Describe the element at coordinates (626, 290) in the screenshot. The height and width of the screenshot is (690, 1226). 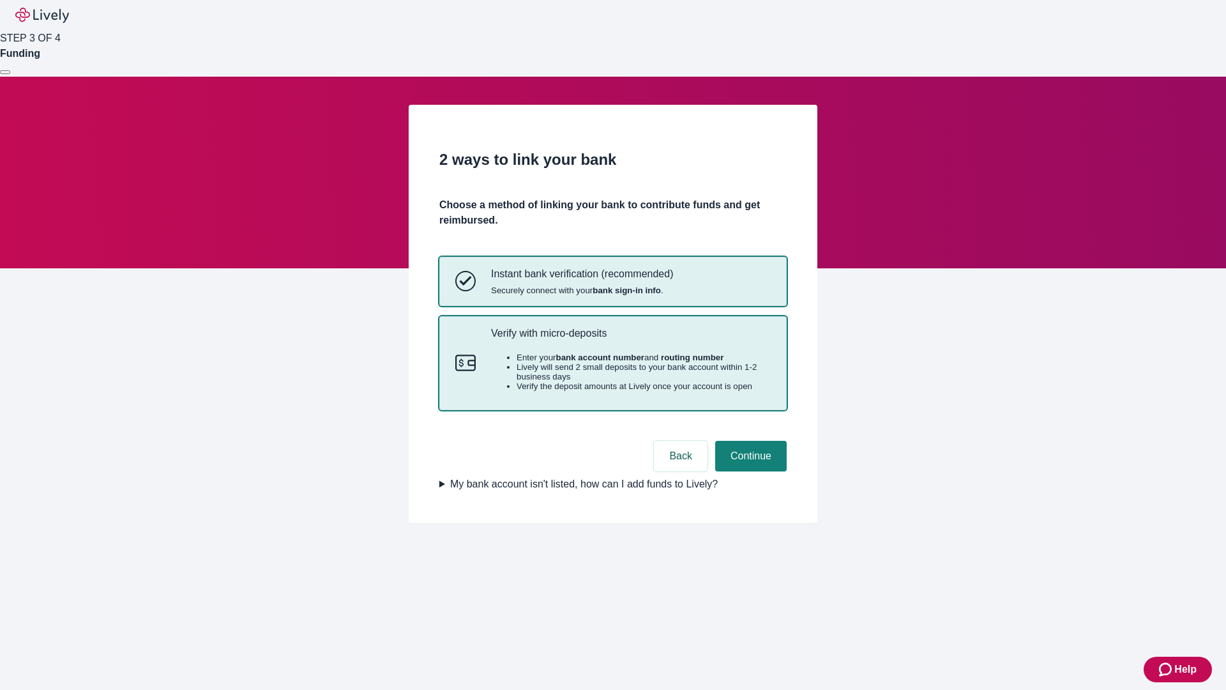
I see `strong: bank sign-in info` at that location.